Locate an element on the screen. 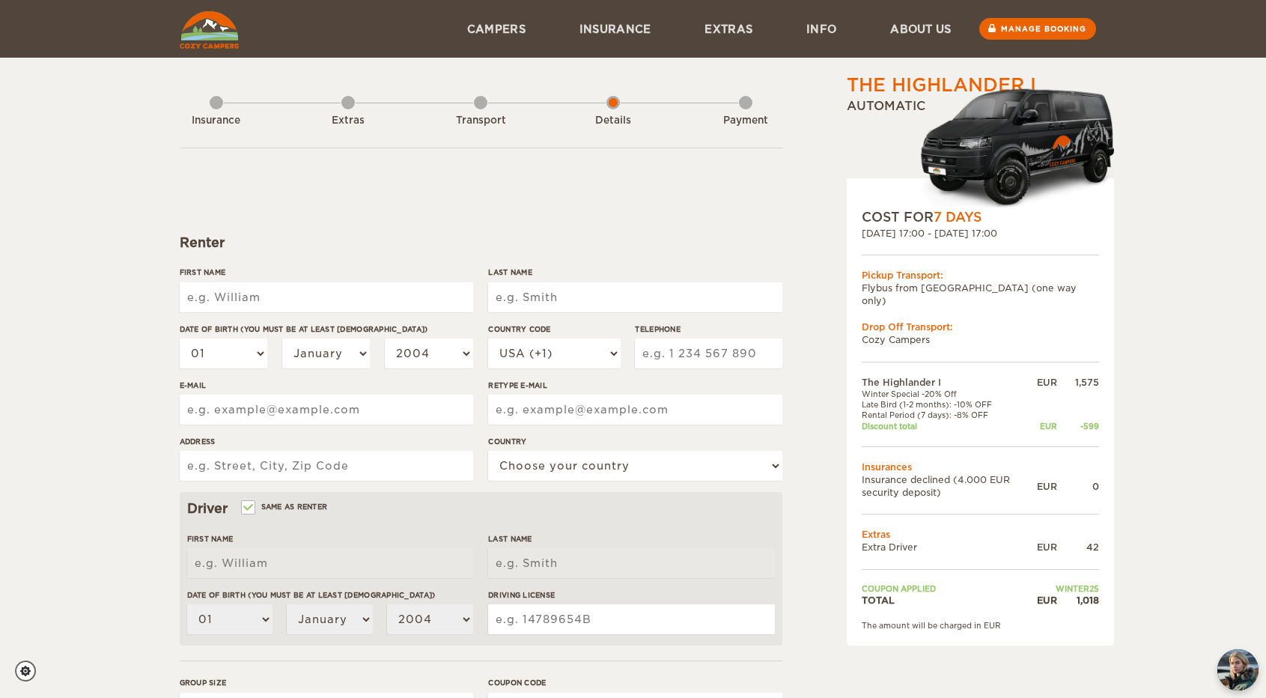 The width and height of the screenshot is (1266, 698). div: Extras is located at coordinates (348, 121).